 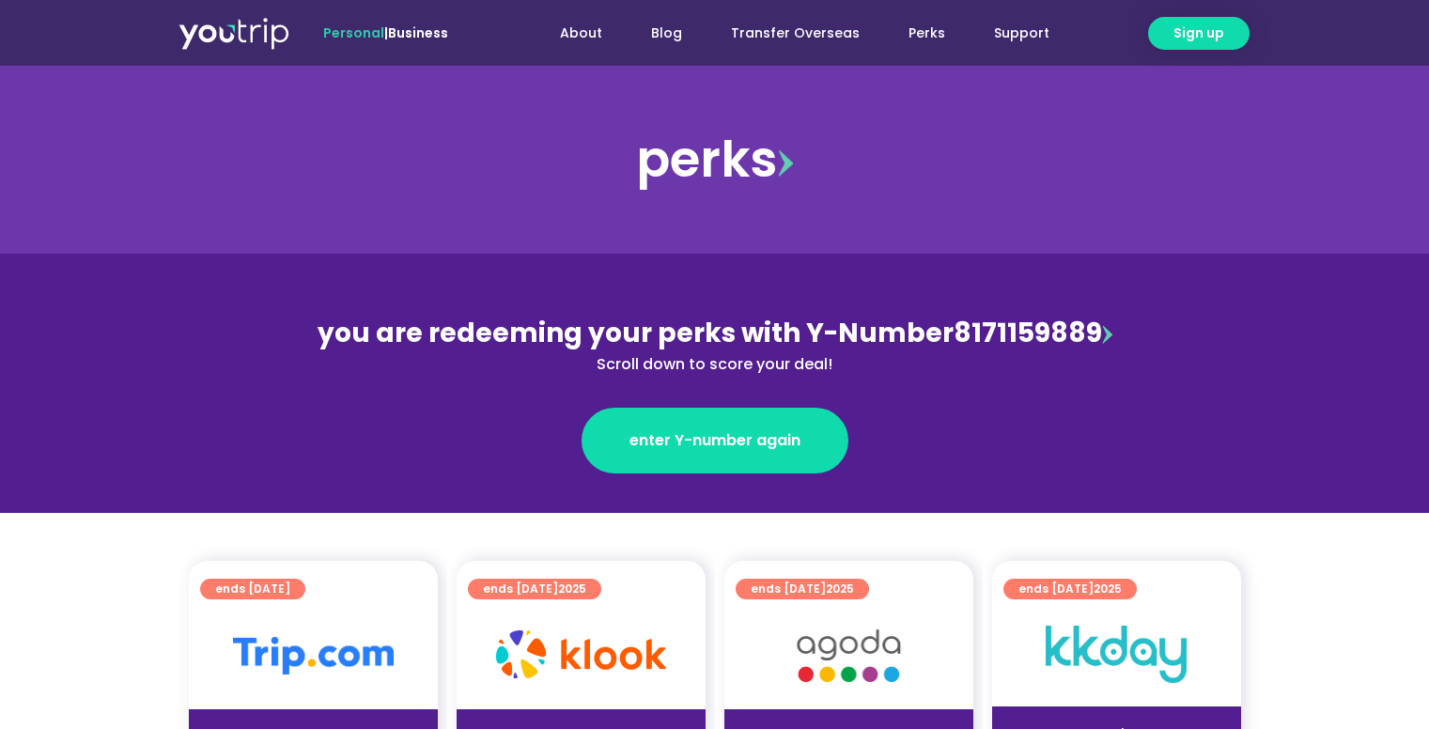 I want to click on a: Support, so click(x=1021, y=33).